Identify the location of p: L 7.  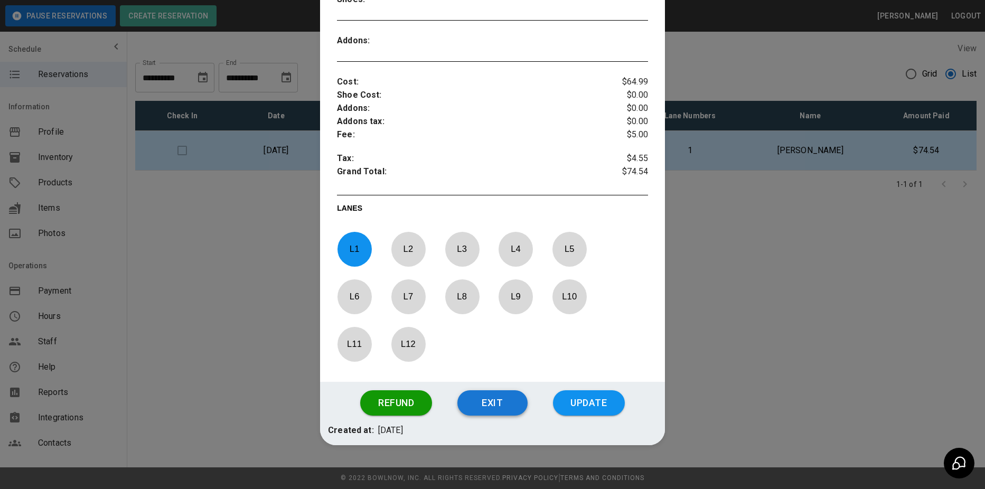
(408, 296).